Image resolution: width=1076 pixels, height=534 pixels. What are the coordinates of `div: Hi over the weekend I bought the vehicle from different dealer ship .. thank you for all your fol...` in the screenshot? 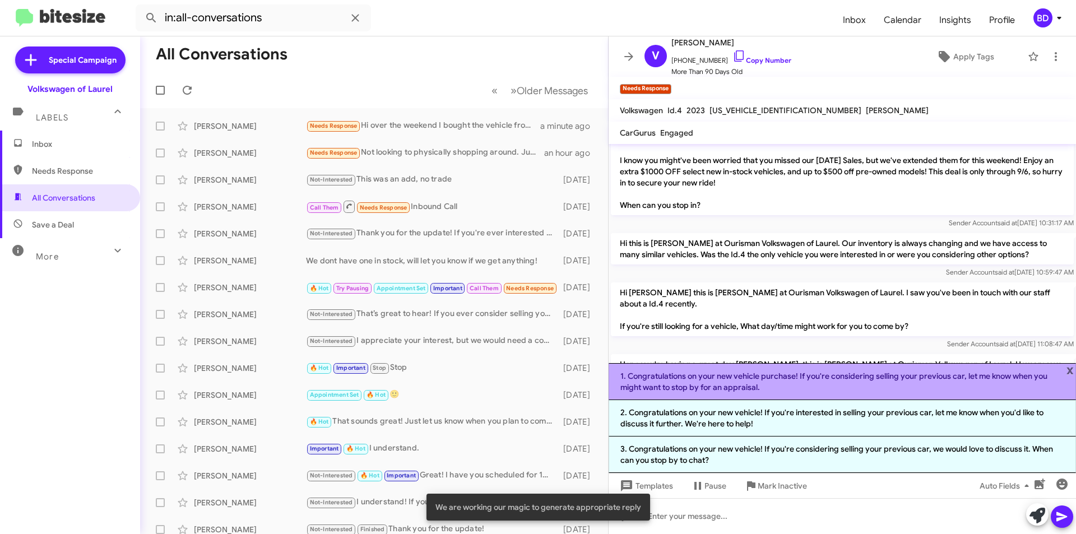 It's located at (423, 126).